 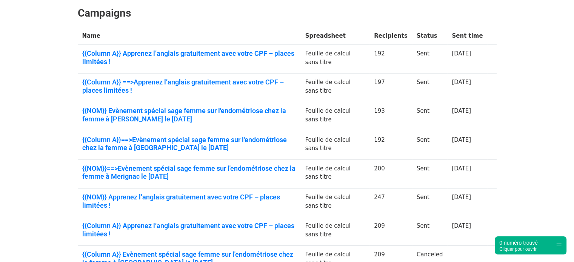 What do you see at coordinates (390, 232) in the screenshot?
I see `td: 209` at bounding box center [390, 232].